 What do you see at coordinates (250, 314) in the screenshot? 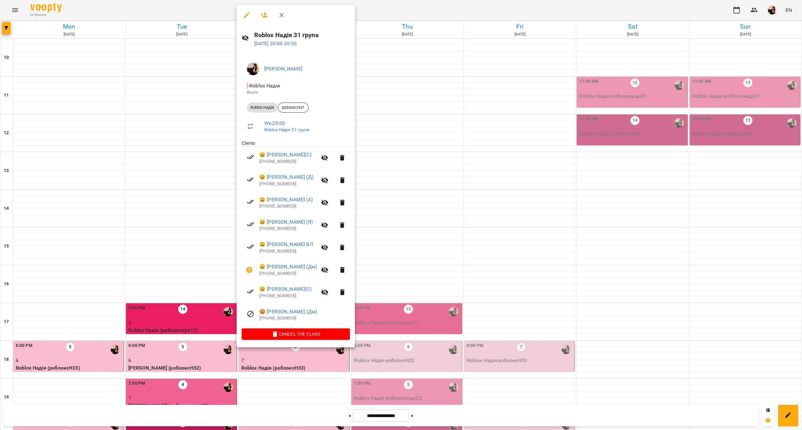
I see `svg: Visit canceled` at bounding box center [250, 314].